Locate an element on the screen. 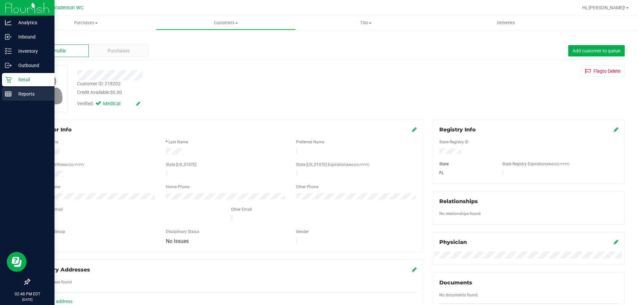 The image size is (638, 305). div: Verified: is located at coordinates (109, 104).